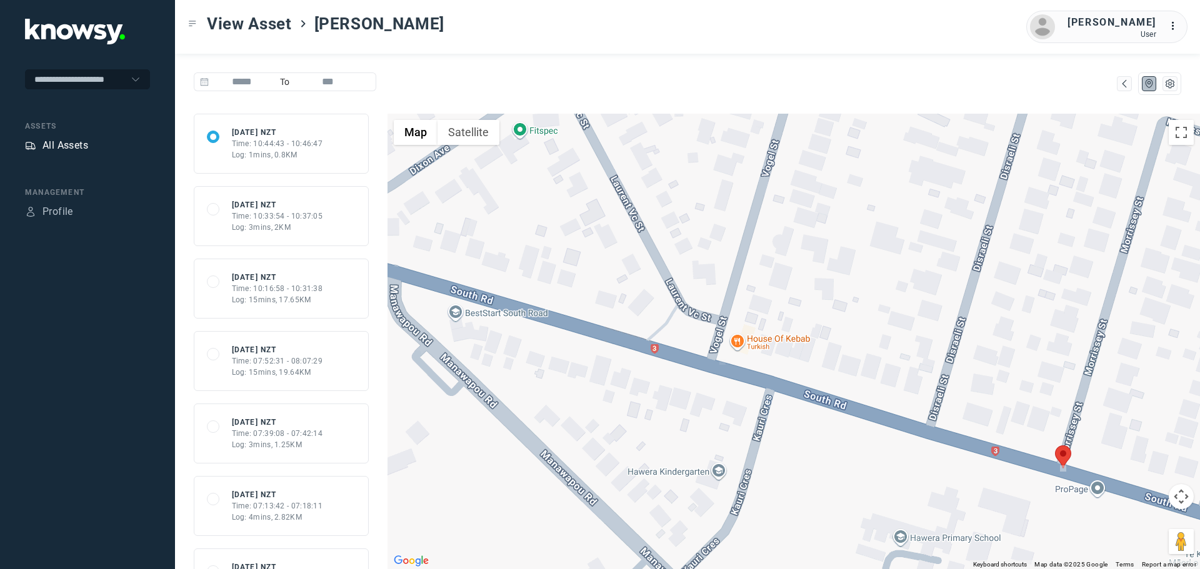 This screenshot has width=1200, height=569. Describe the element at coordinates (278, 300) in the screenshot. I see `div: Log: 15mins, 17.65KM` at that location.